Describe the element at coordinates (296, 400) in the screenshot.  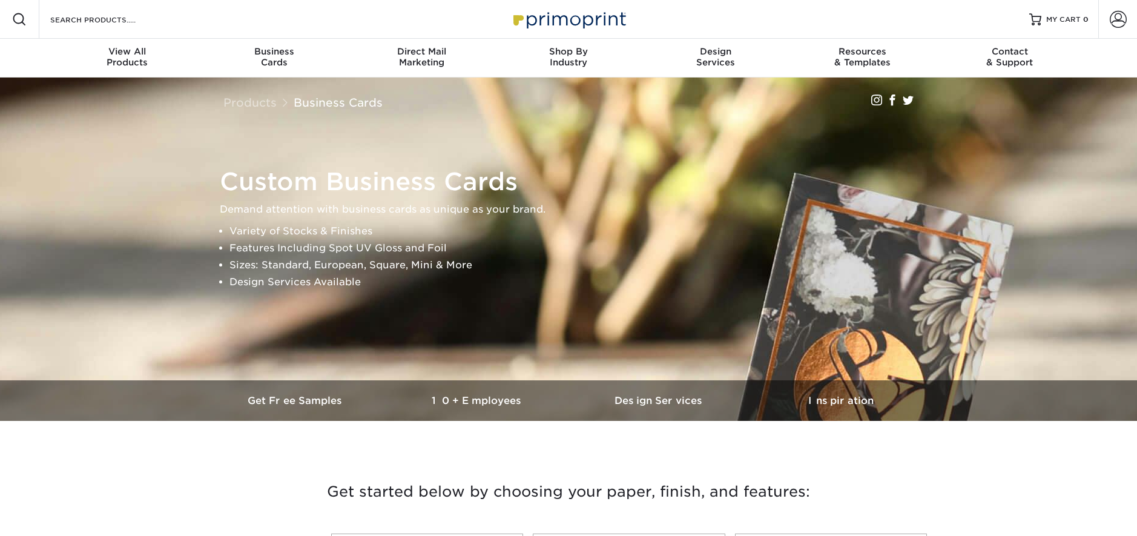
I see `h3: Get Free Samples` at that location.